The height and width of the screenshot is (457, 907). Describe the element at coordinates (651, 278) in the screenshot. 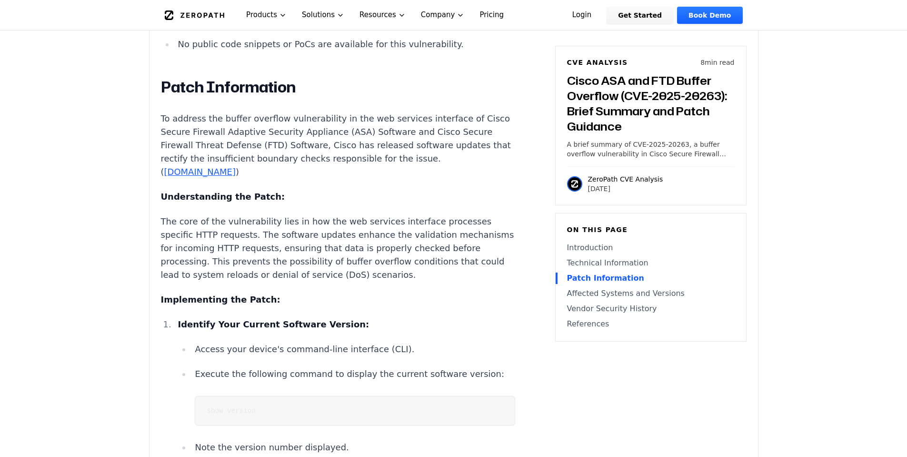

I see `a: Patch Information` at that location.